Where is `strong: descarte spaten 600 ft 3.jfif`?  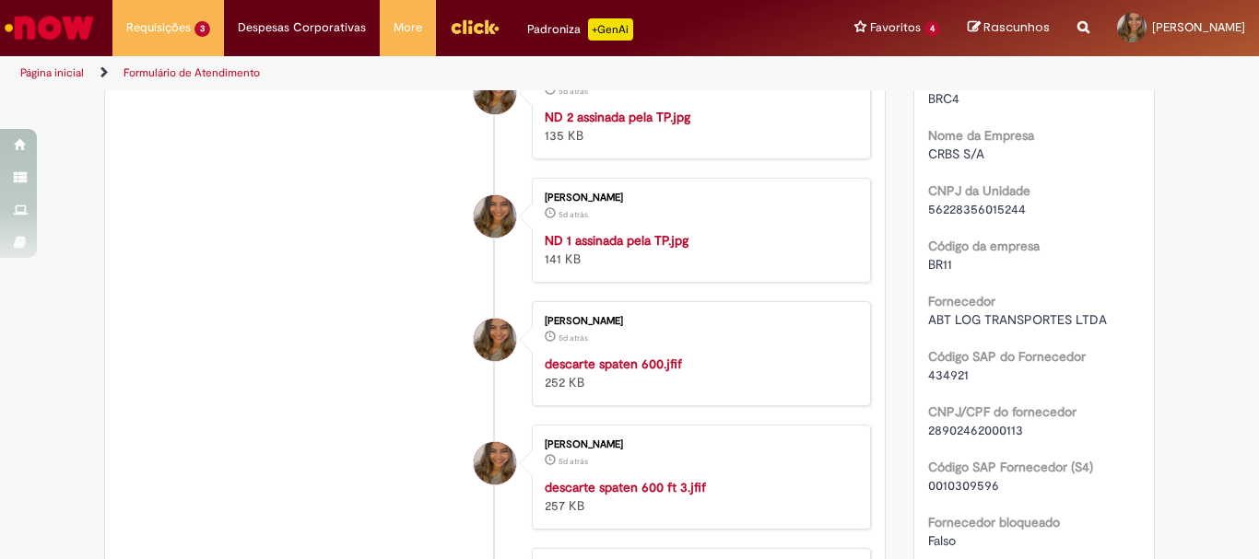
strong: descarte spaten 600 ft 3.jfif is located at coordinates (625, 488).